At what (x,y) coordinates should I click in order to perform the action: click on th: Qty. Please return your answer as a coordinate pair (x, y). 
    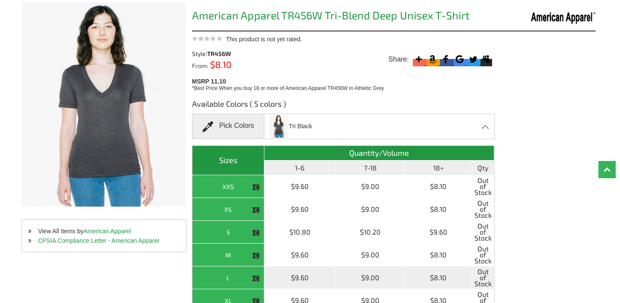
    Looking at the image, I should click on (483, 168).